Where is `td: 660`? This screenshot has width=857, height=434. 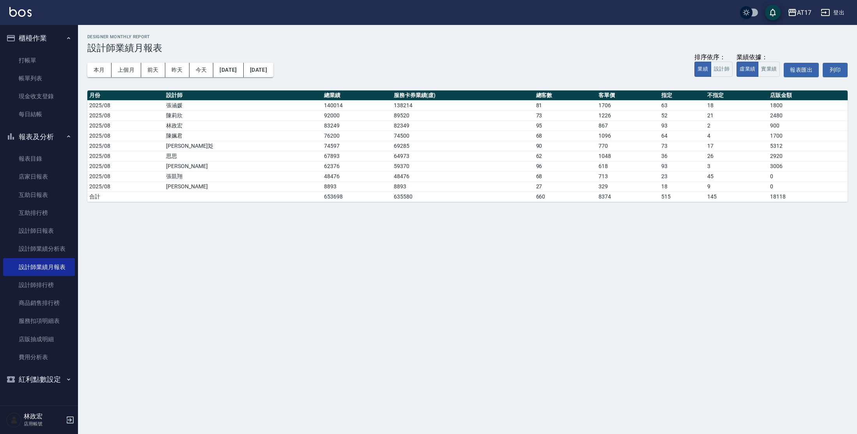 td: 660 is located at coordinates (565, 197).